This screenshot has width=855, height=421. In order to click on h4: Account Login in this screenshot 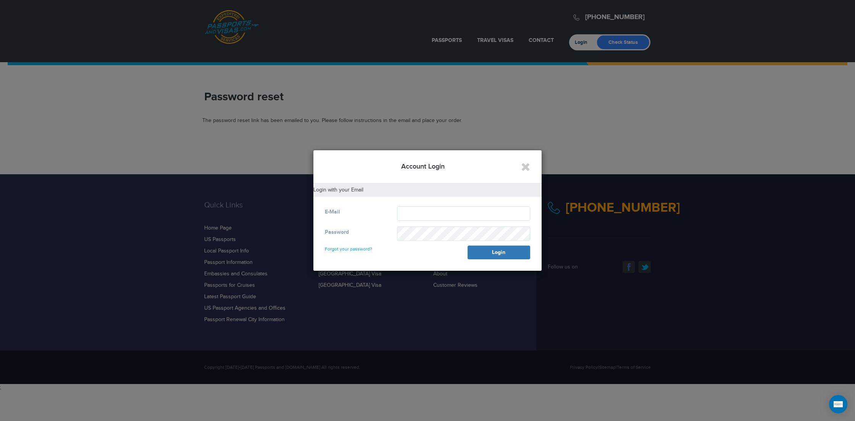, I will do `click(427, 167)`.